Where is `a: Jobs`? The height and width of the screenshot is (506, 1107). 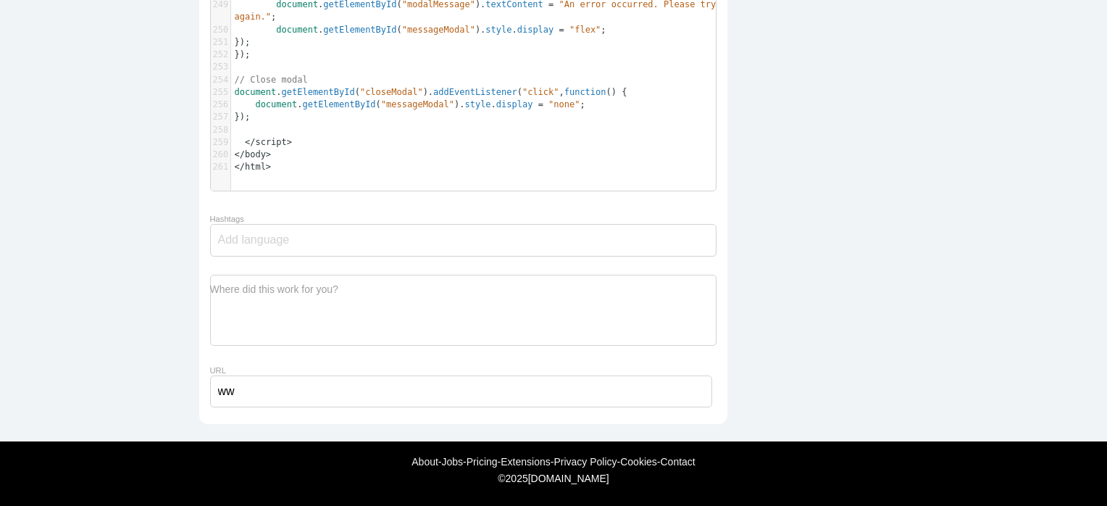
a: Jobs is located at coordinates (453, 461).